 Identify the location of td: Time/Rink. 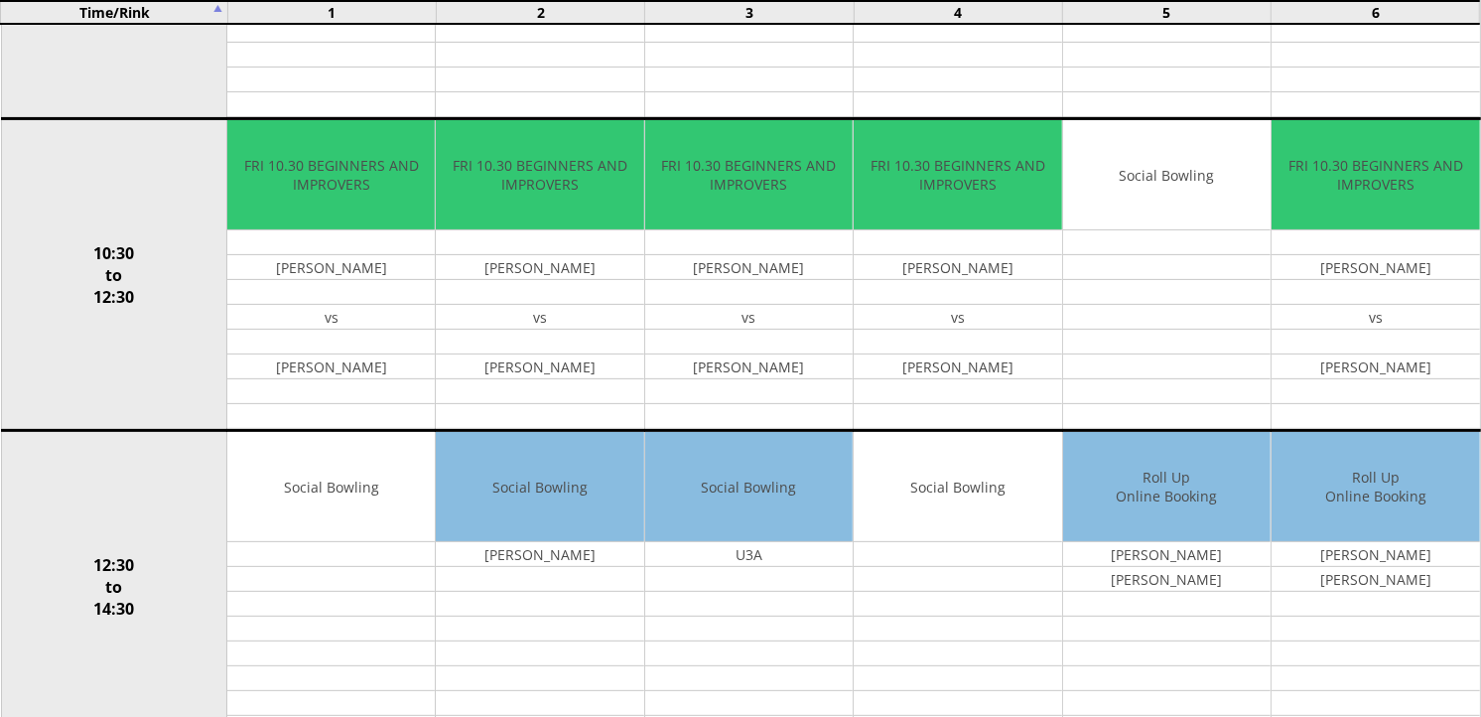
(114, 12).